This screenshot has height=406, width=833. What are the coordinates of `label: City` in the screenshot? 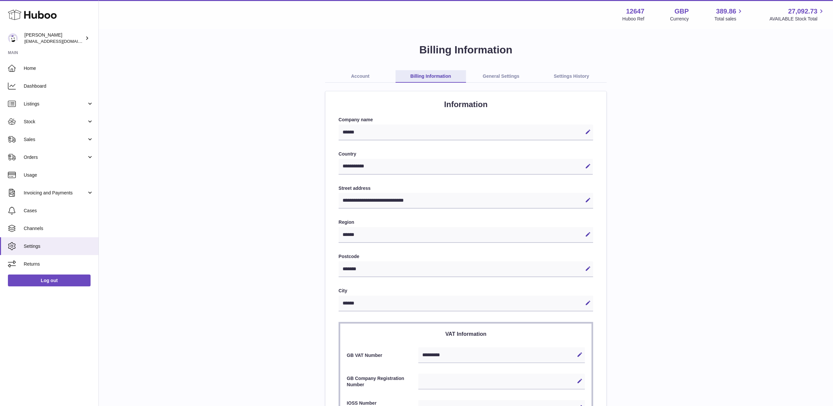 It's located at (466, 290).